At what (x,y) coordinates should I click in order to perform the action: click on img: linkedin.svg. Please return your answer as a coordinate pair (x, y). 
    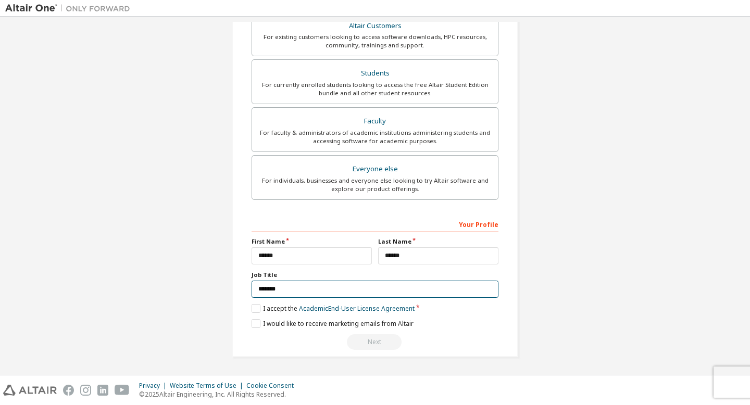
    Looking at the image, I should click on (103, 390).